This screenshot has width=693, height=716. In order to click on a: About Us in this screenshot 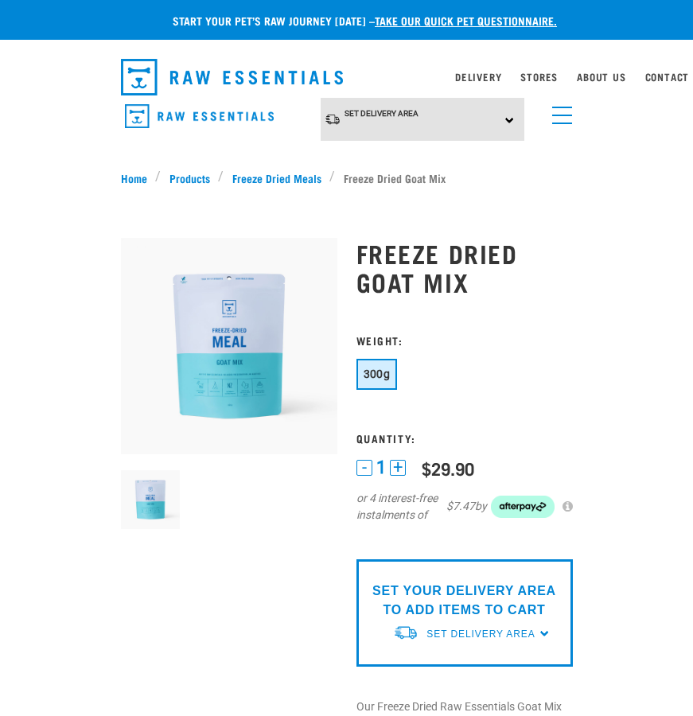, I will do `click(601, 76)`.